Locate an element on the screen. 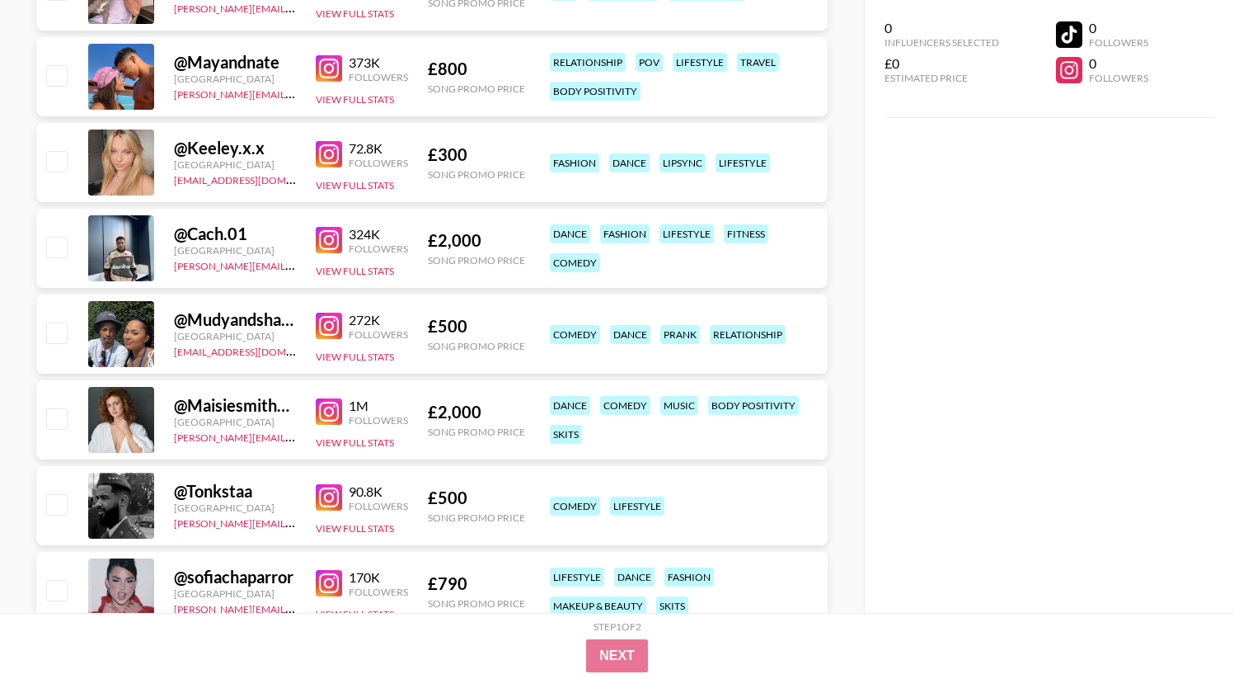  div: Estimated Price is located at coordinates (942, 78).